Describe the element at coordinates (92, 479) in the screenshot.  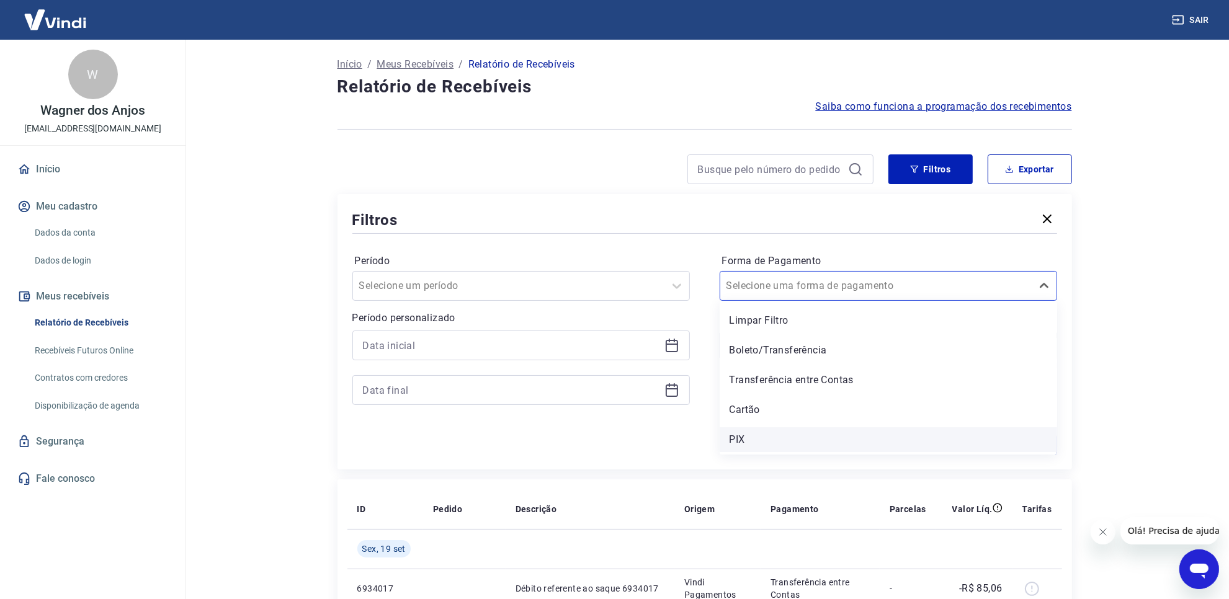
I see `a: Fale conosco` at that location.